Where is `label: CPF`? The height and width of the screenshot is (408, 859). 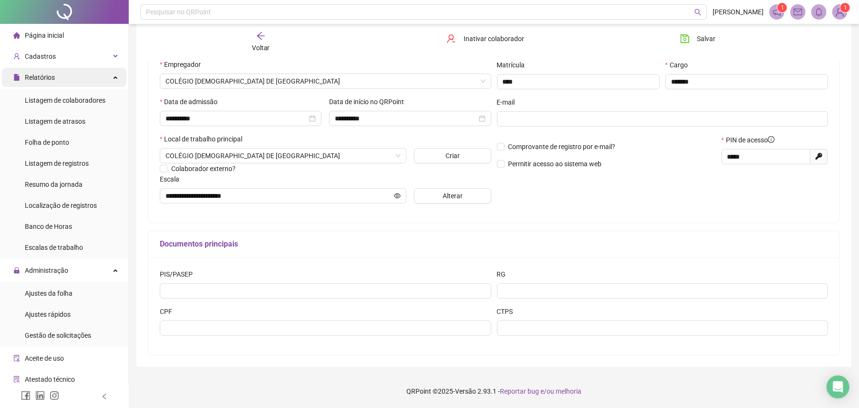
label: CPF is located at coordinates (169, 311).